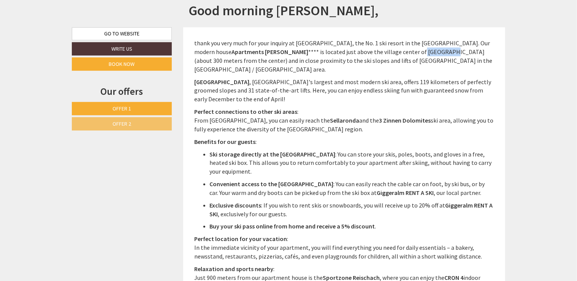  What do you see at coordinates (352, 188) in the screenshot?
I see `p: : You can easily reach the cable car on foot, by ski bus, or by car. Your warm and dry boots can ...` at bounding box center [352, 188].